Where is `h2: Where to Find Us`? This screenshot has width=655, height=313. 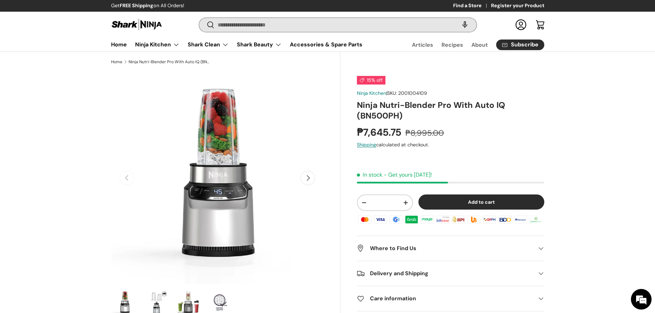
h2: Where to Find Us is located at coordinates (445, 249).